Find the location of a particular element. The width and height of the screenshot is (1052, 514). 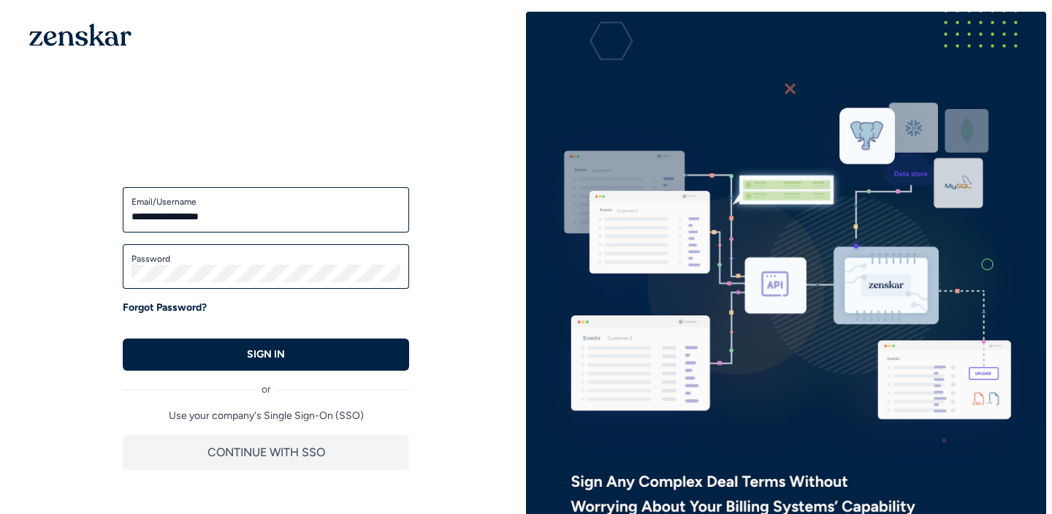

p: SIGN IN is located at coordinates (266, 354).